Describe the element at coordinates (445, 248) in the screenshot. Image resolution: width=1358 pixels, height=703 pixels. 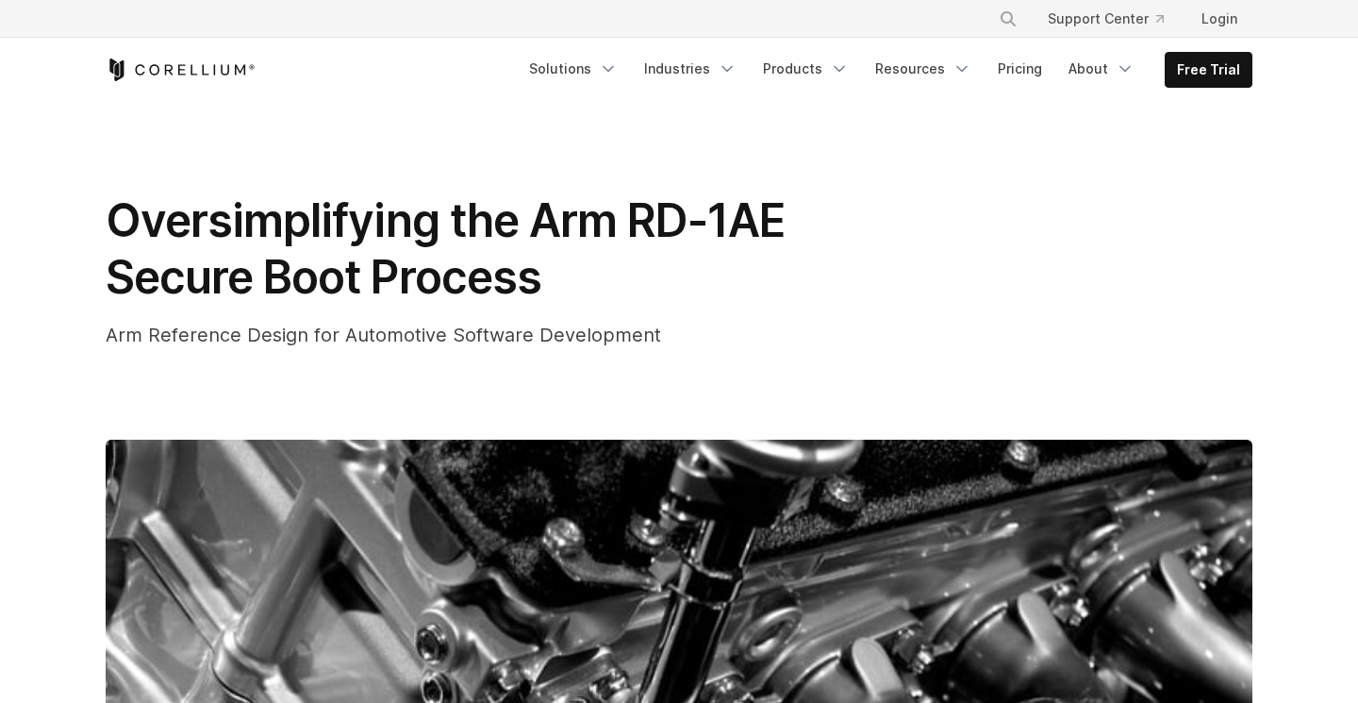
I see `span: Oversimplifying the Arm RD-1AE Secure Boot Process` at that location.